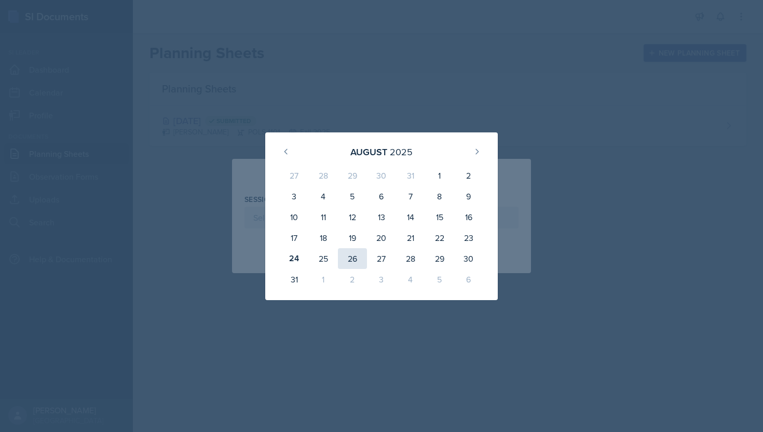  I want to click on div: 18, so click(323, 238).